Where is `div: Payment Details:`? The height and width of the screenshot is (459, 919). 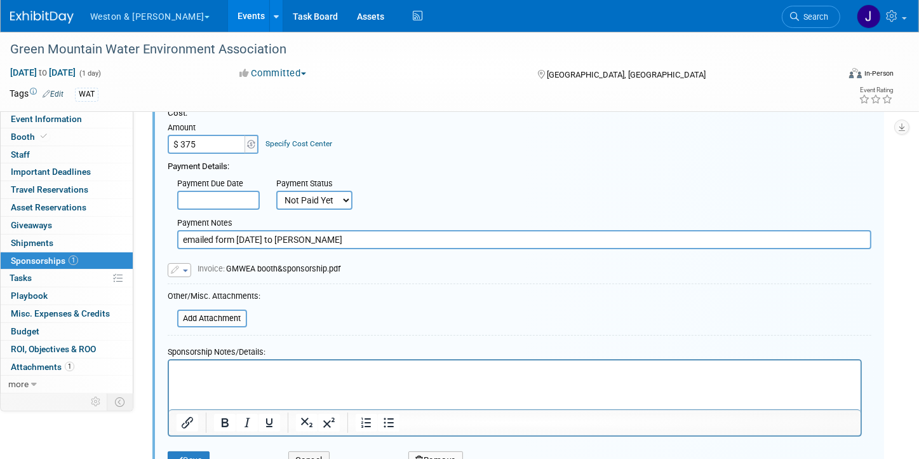
div: Payment Details: is located at coordinates (520, 163).